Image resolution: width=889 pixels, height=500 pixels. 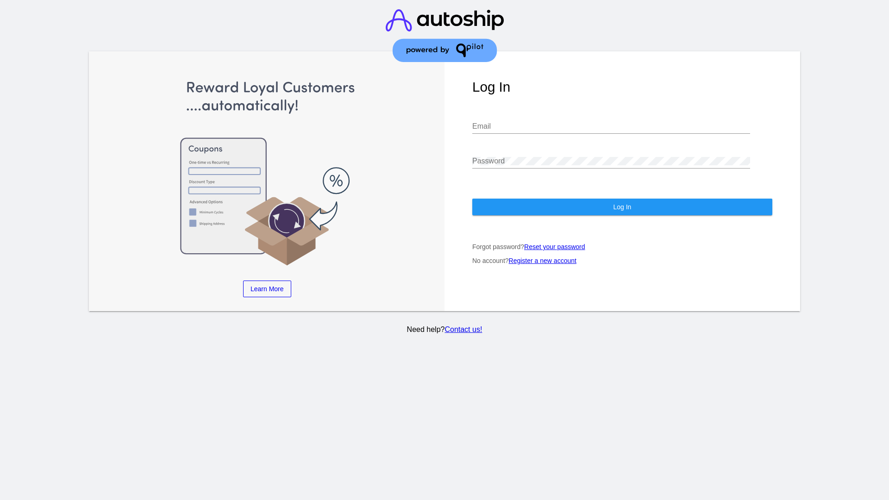 I want to click on span: Learn More, so click(x=267, y=289).